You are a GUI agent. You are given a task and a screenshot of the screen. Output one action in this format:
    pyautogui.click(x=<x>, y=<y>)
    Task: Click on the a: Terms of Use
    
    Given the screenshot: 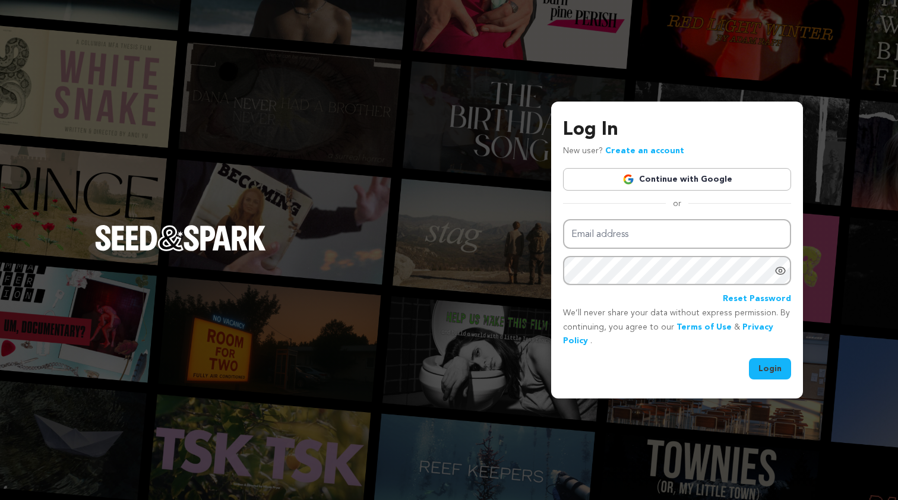 What is the action you would take?
    pyautogui.click(x=704, y=327)
    